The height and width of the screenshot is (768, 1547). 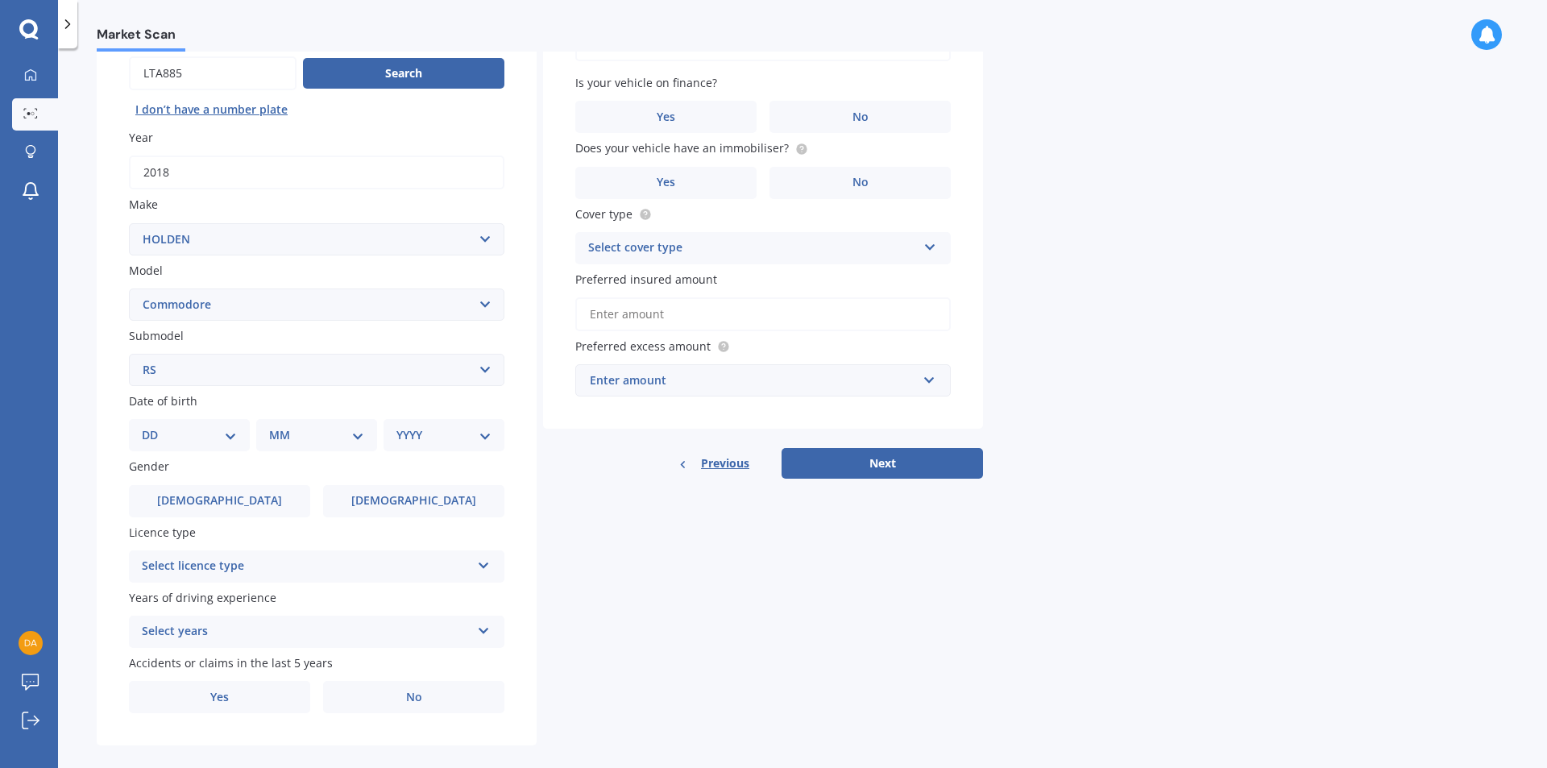 I want to click on span: Preferred insured amount, so click(x=646, y=279).